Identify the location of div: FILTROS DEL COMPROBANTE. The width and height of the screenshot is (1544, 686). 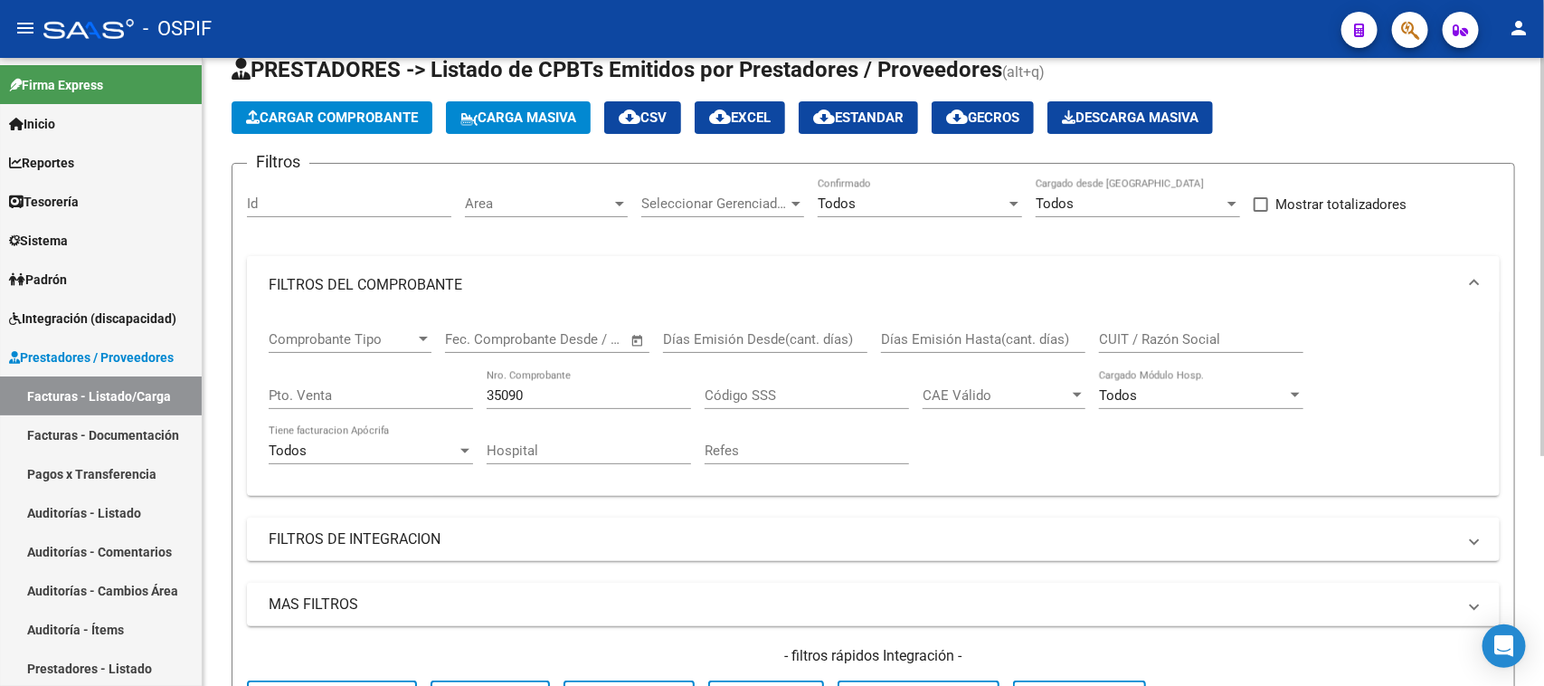
(873, 404).